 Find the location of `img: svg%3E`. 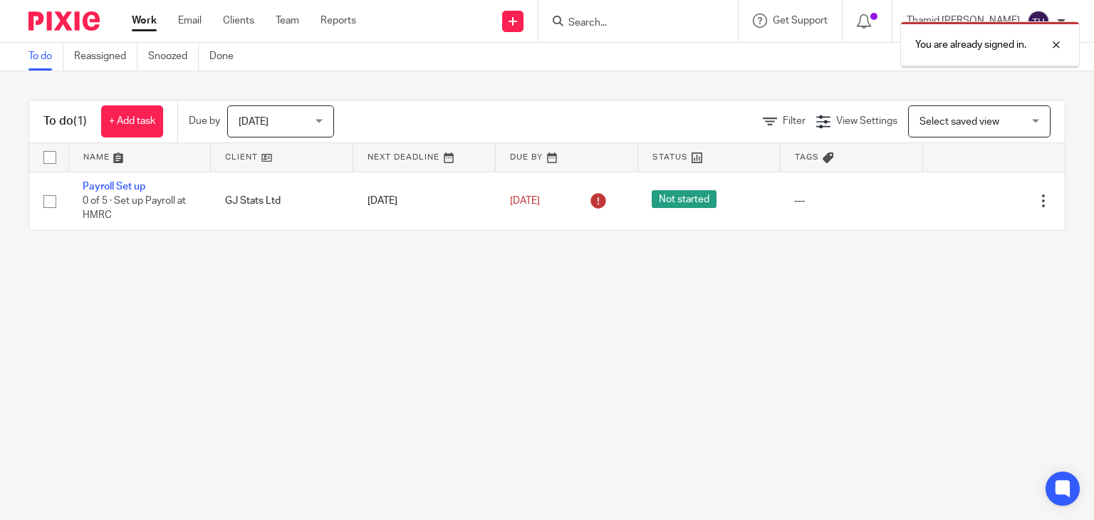

img: svg%3E is located at coordinates (1039, 21).